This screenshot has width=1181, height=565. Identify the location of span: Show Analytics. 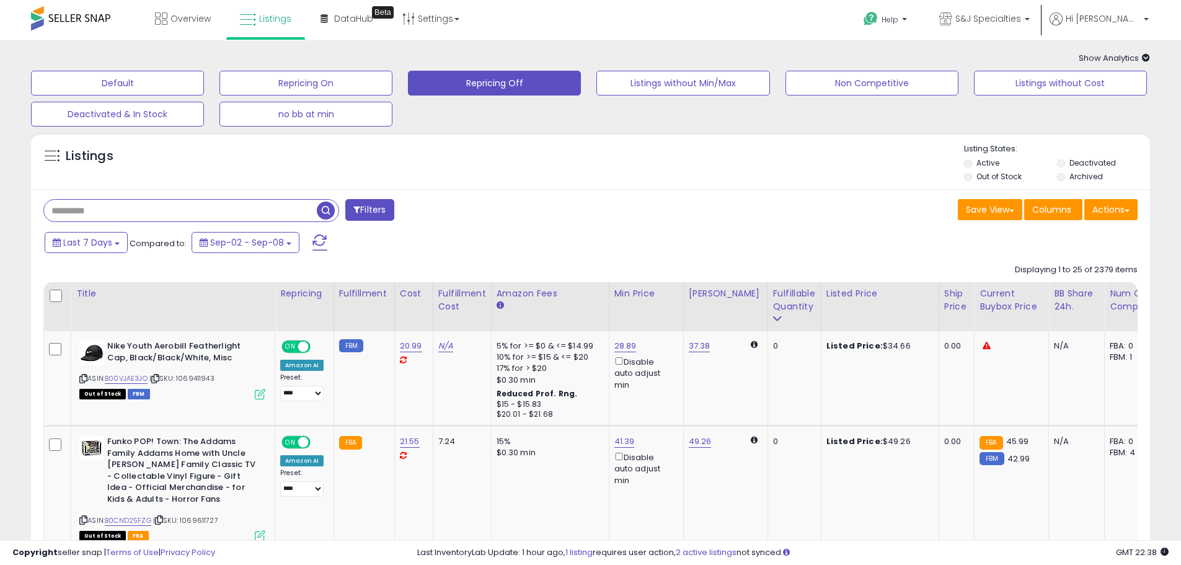
(1114, 58).